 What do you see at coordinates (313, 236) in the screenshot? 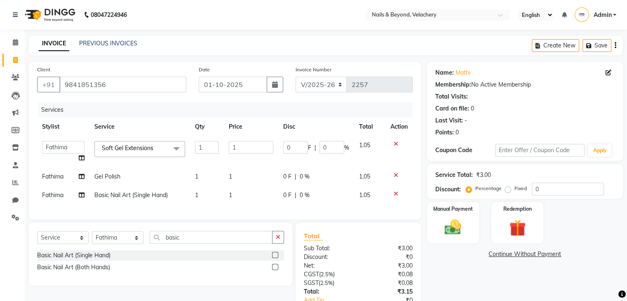
I see `span: Total` at bounding box center [313, 236].